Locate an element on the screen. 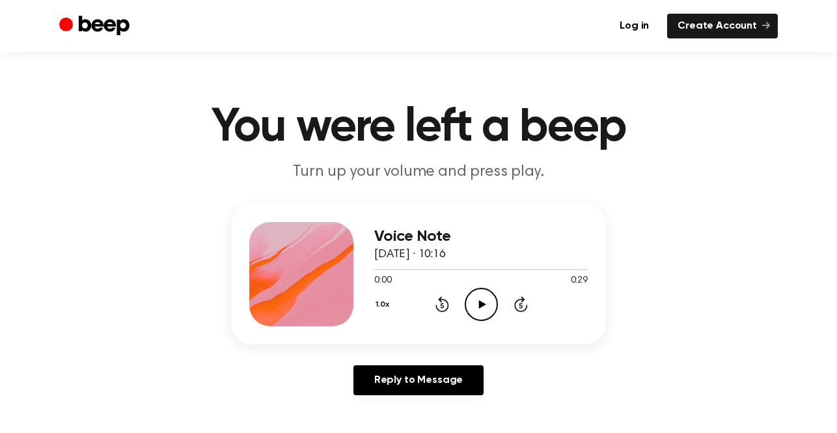  a: Beep is located at coordinates (96, 26).